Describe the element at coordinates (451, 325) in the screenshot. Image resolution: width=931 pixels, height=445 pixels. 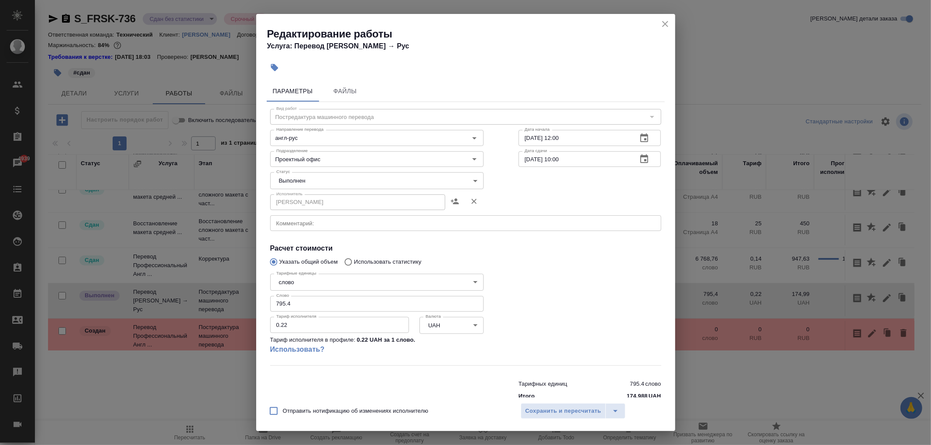
I see `div: UAH` at that location.